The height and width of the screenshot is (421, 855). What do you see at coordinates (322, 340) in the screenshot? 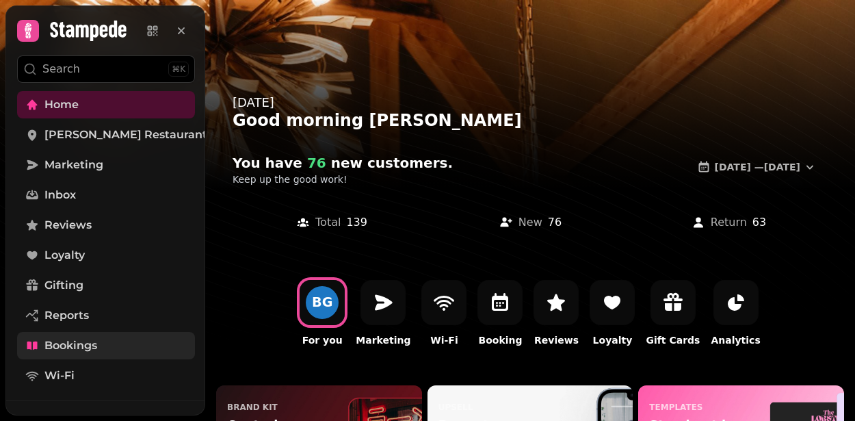
I see `p: For you` at bounding box center [322, 340].